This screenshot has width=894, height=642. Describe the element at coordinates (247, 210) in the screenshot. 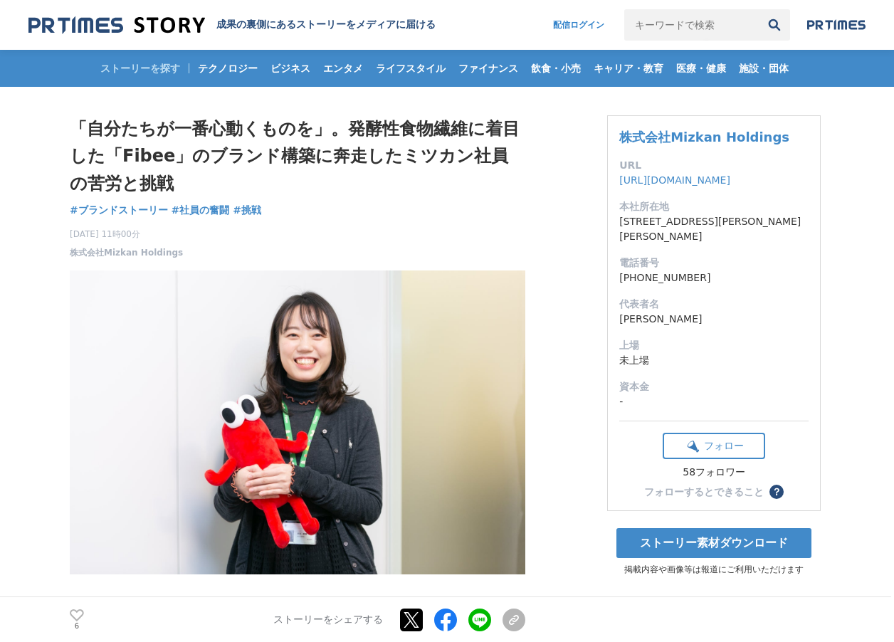

I see `a: #挑戦` at that location.